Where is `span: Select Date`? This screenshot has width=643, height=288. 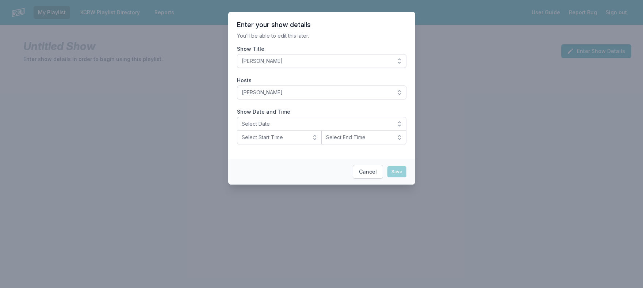 span: Select Date is located at coordinates (317, 124).